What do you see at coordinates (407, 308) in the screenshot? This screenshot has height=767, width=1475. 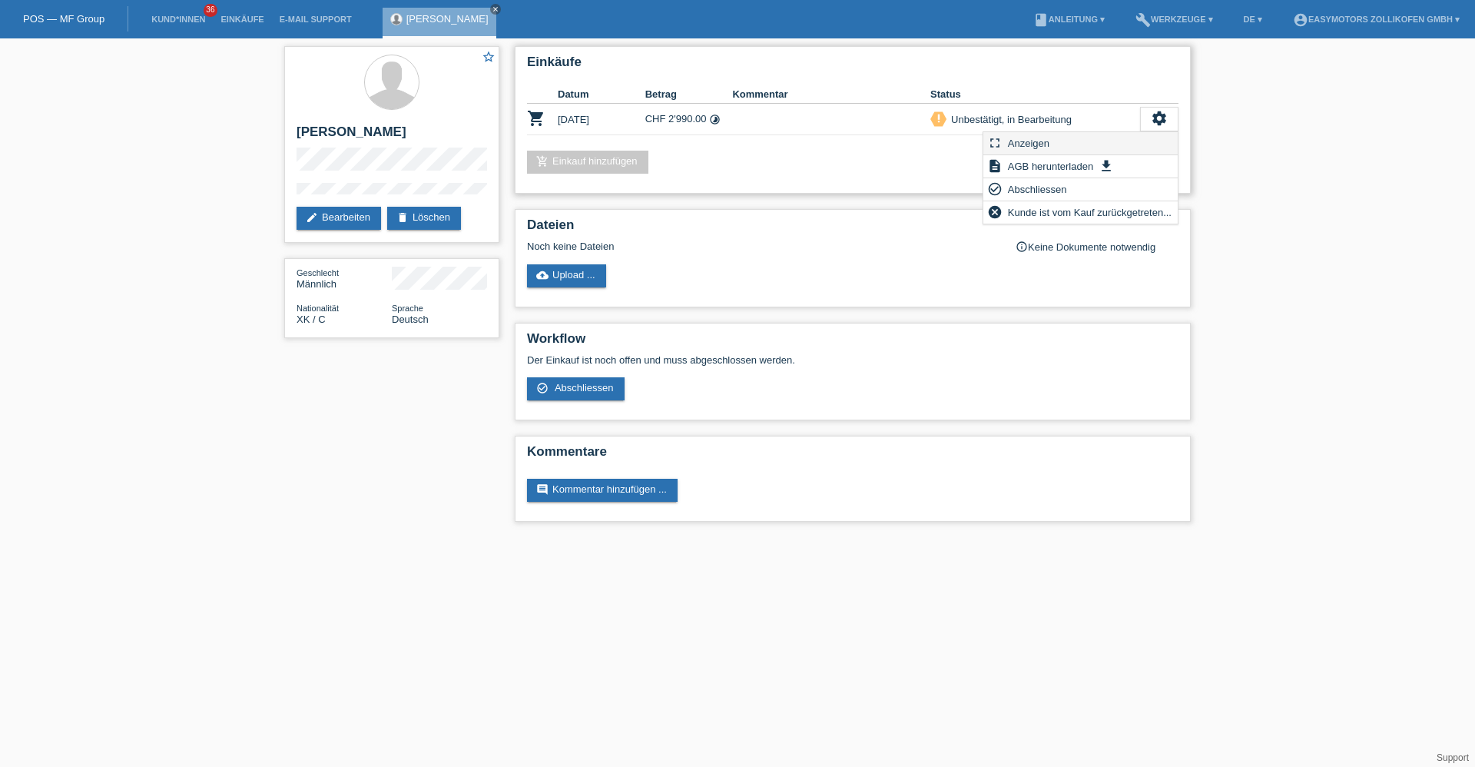 I see `span: Sprache` at bounding box center [407, 308].